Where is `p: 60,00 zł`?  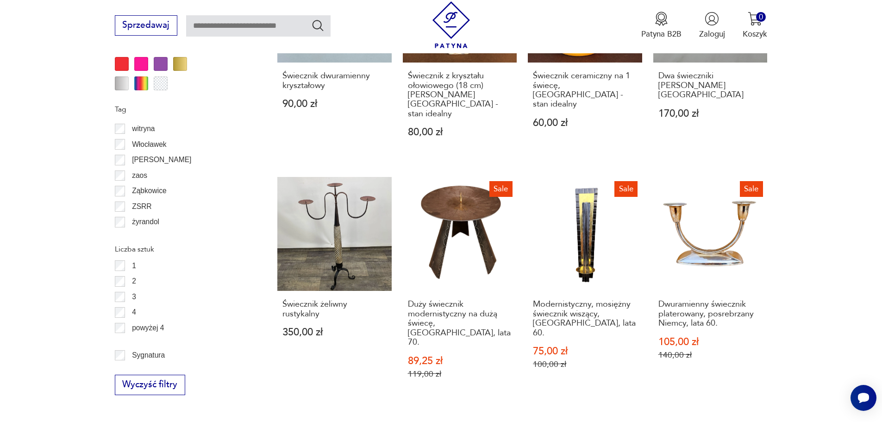
p: 60,00 zł is located at coordinates (585, 123).